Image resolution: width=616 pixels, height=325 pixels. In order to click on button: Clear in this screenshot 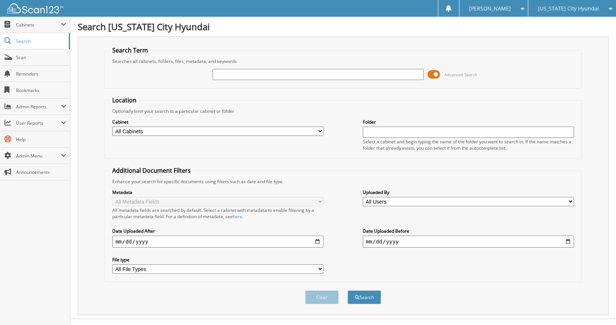, I will do `click(322, 297)`.